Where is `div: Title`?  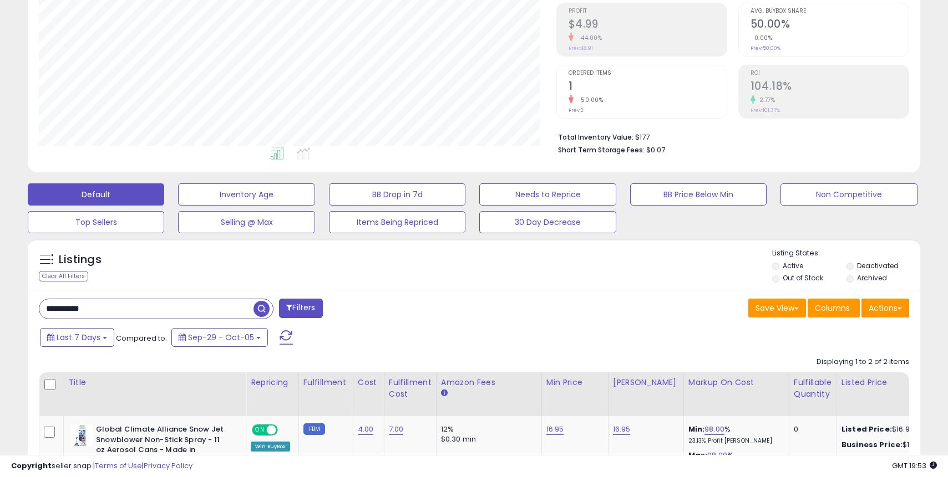 div: Title is located at coordinates (155, 383).